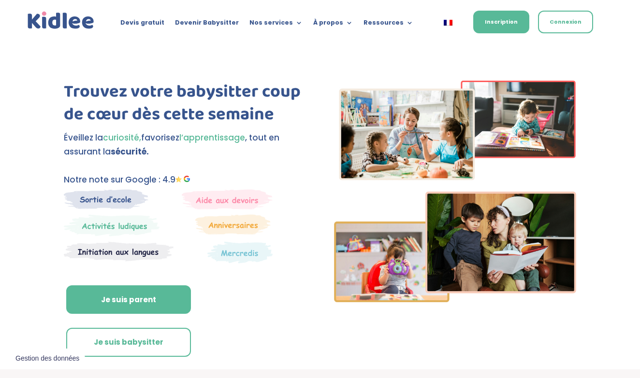  Describe the element at coordinates (47, 359) in the screenshot. I see `span: Gestion des données` at that location.